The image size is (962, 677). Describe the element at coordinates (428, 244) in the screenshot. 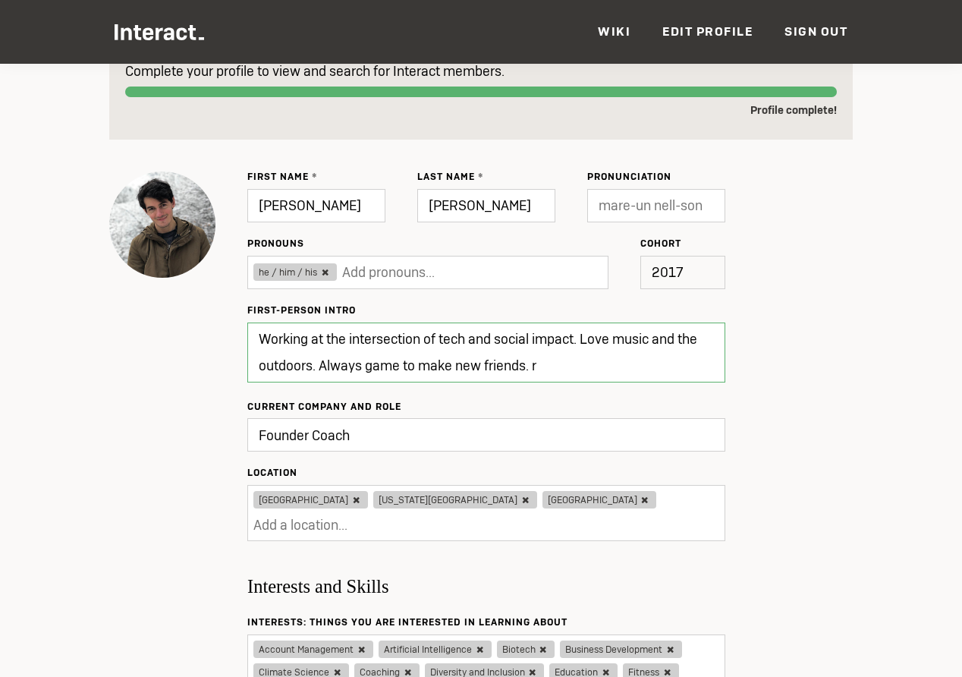

I see `label: Pronouns` at that location.